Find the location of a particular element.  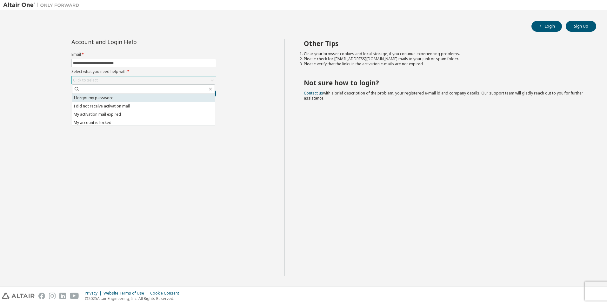

div: Website Terms of Use is located at coordinates (127, 293).